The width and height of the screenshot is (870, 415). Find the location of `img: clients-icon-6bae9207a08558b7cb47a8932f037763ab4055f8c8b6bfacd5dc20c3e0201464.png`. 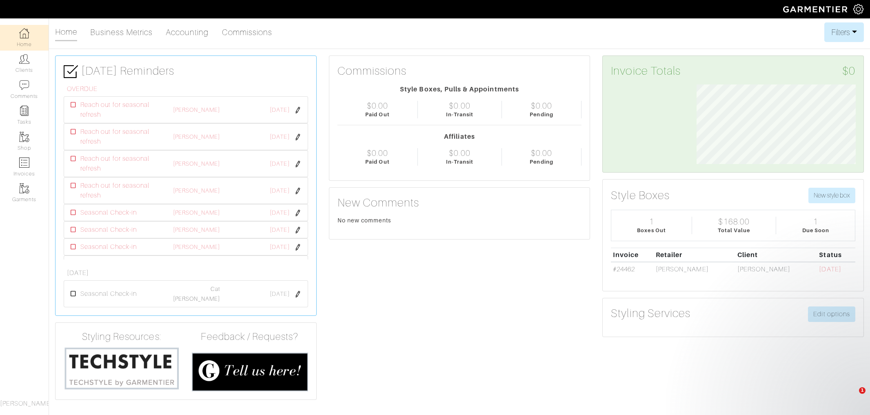

img: clients-icon-6bae9207a08558b7cb47a8932f037763ab4055f8c8b6bfacd5dc20c3e0201464.png is located at coordinates (24, 59).